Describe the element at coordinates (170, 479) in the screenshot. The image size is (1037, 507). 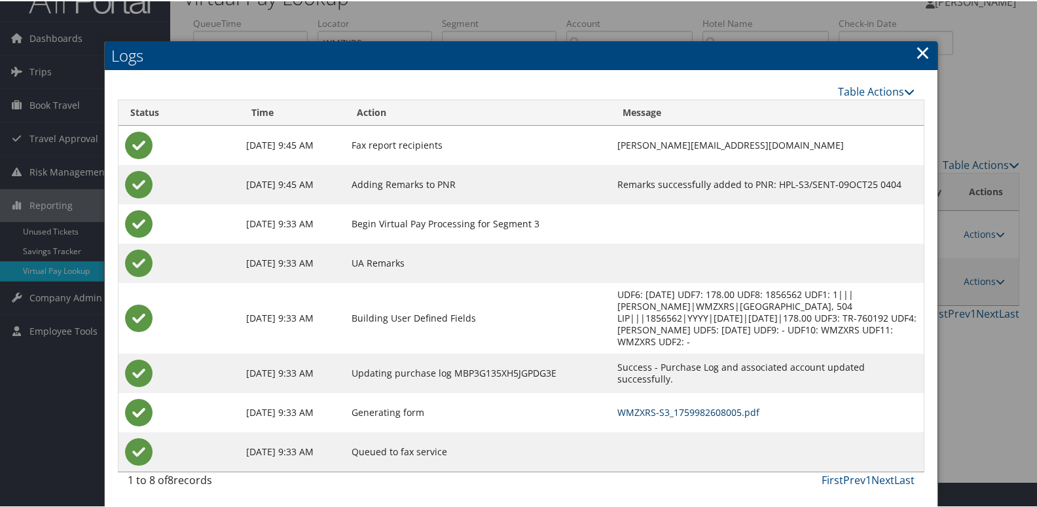
I see `span: 8` at that location.